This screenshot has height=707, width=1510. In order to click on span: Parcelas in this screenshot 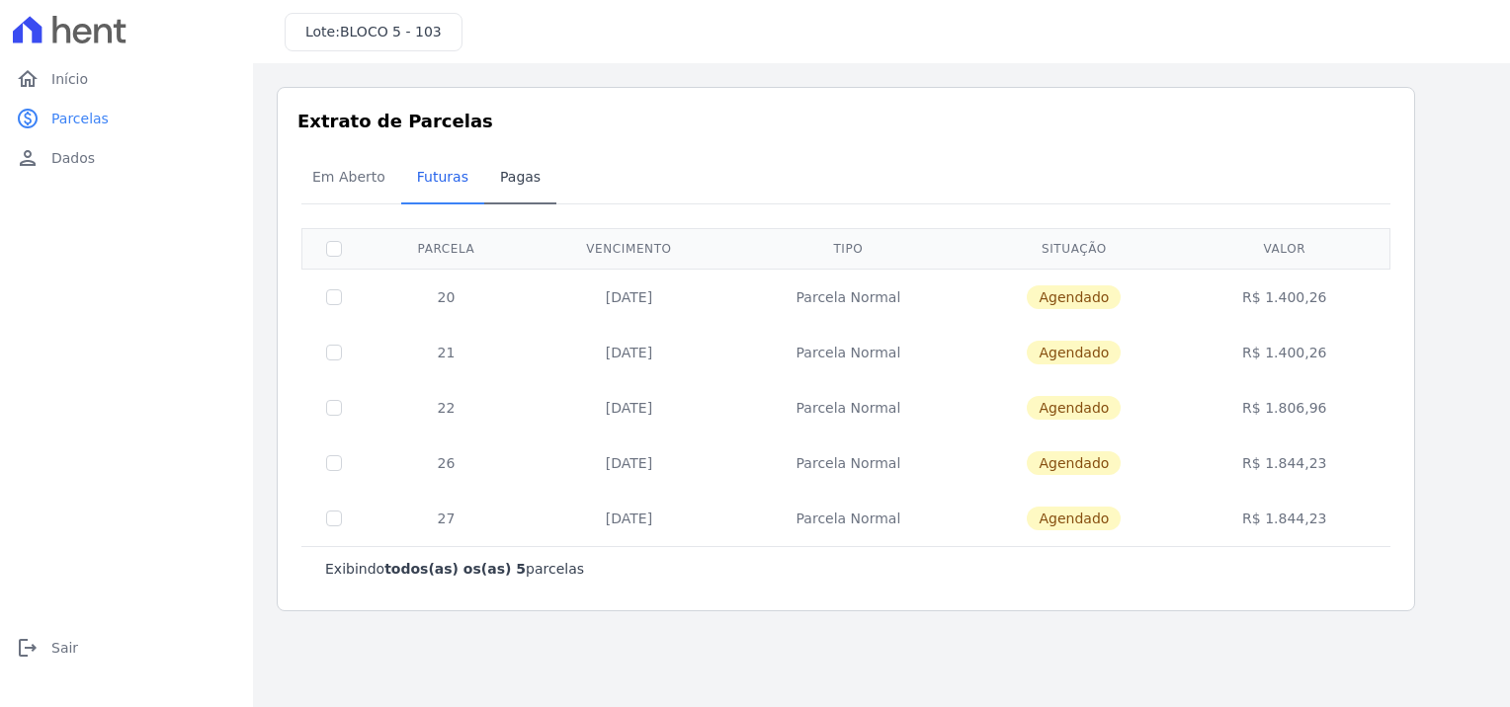, I will do `click(80, 119)`.